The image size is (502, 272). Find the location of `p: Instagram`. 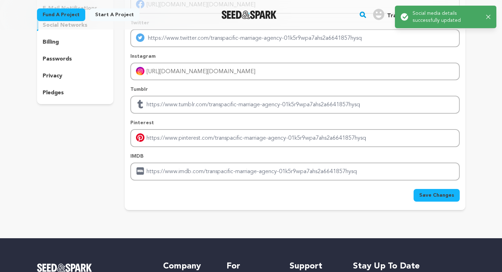

p: Instagram is located at coordinates (295, 56).